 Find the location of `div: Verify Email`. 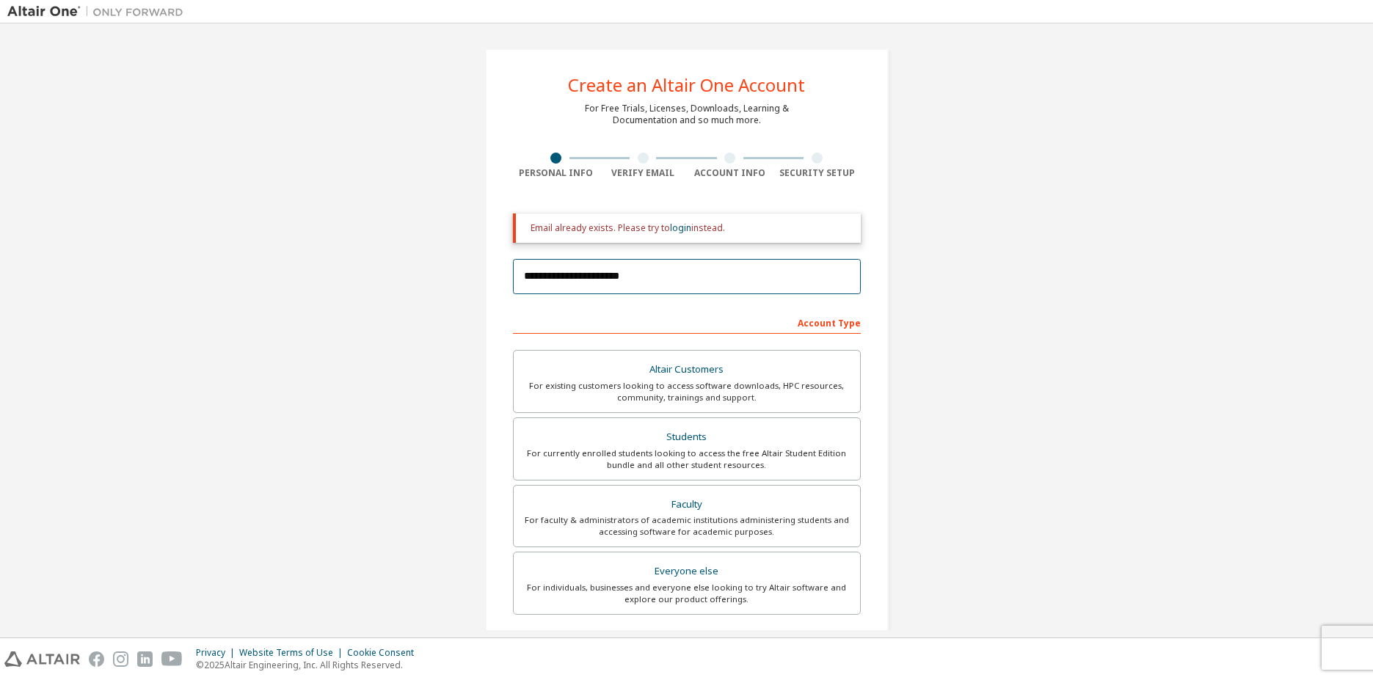

div: Verify Email is located at coordinates (643, 173).